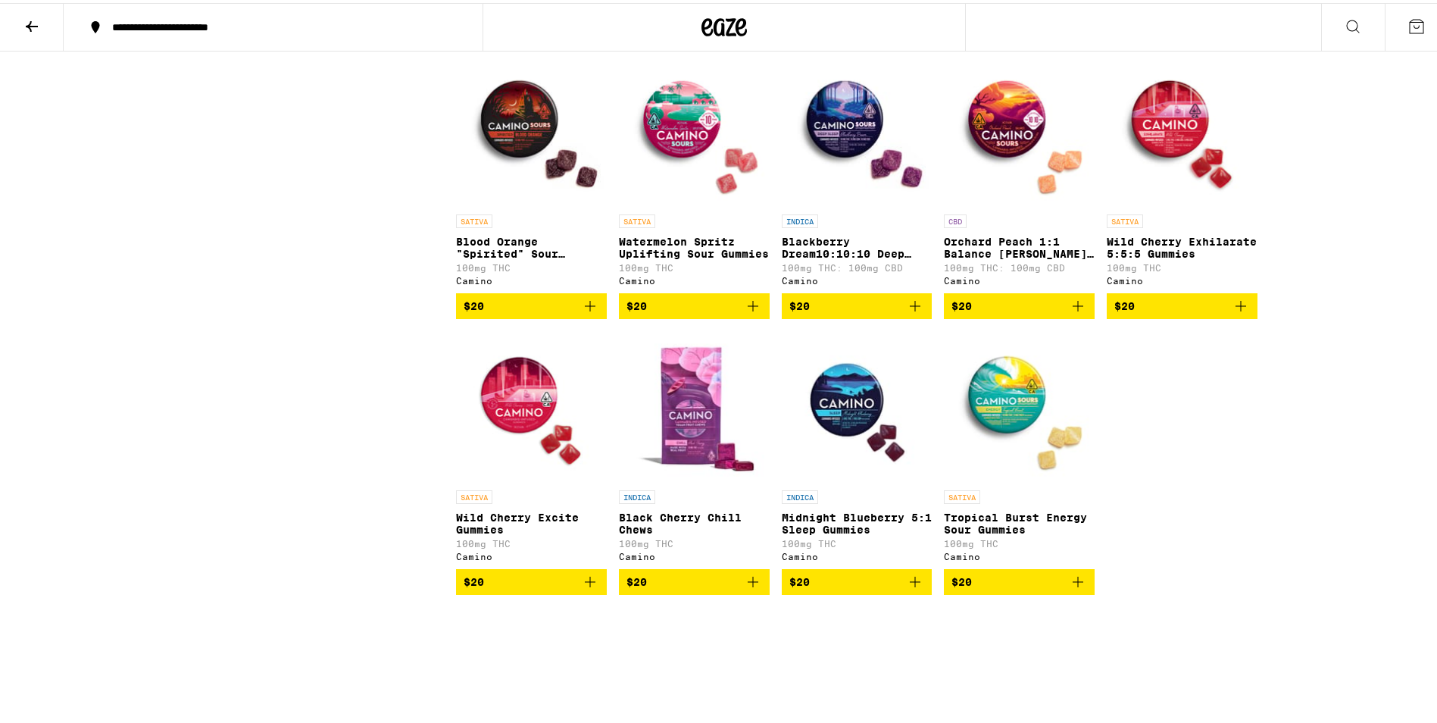  Describe the element at coordinates (955, 218) in the screenshot. I see `p: CBD` at that location.